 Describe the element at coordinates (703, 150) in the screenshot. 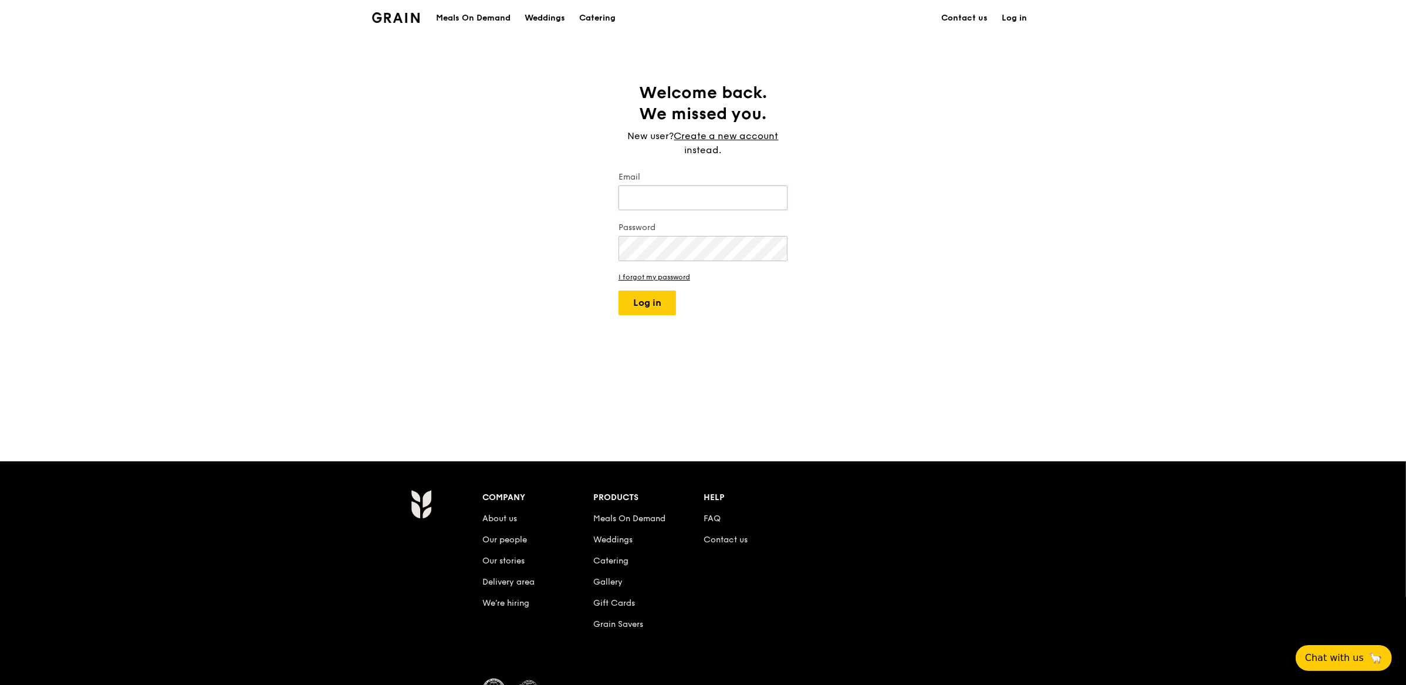

I see `span: instead.` at that location.